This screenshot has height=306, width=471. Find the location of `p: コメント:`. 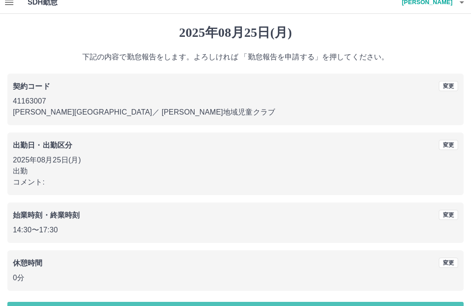

p: コメント: is located at coordinates (236, 182).